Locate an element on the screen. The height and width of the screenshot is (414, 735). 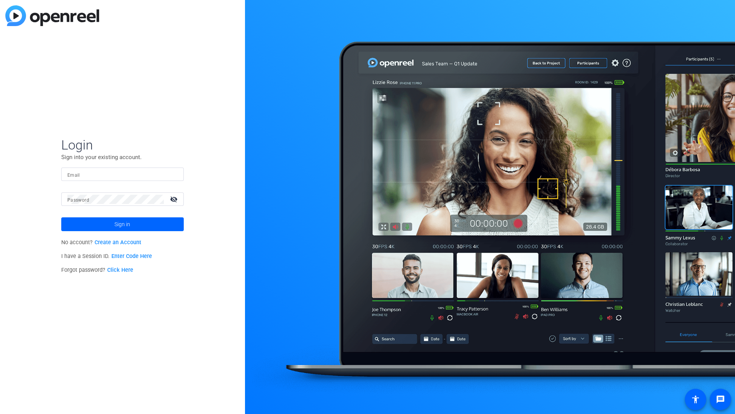
a: Click Here is located at coordinates (120, 270).